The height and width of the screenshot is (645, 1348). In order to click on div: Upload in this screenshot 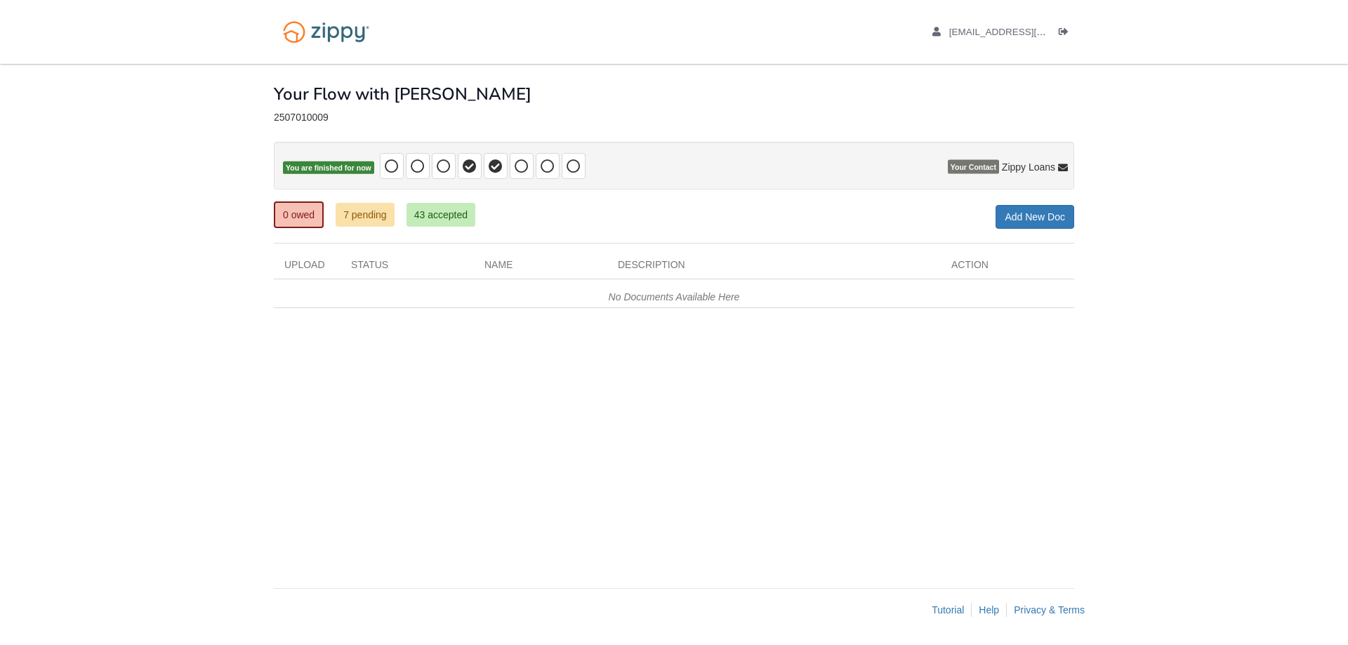, I will do `click(307, 268)`.